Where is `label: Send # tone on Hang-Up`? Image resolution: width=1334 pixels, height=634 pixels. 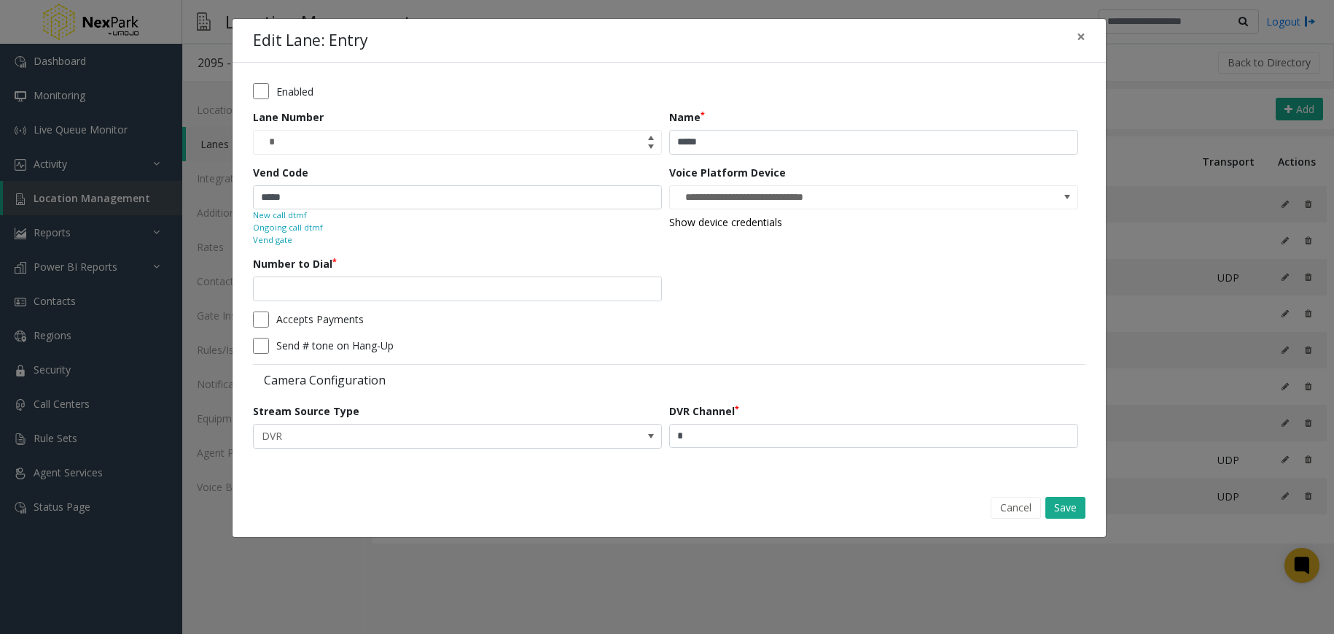 label: Send # tone on Hang-Up is located at coordinates (335, 345).